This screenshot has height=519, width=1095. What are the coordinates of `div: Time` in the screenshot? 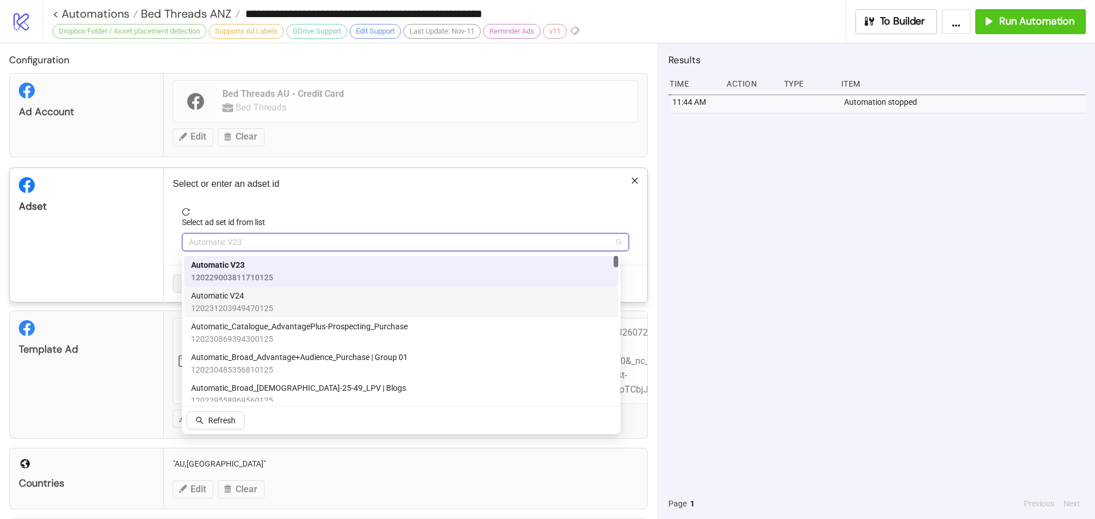 It's located at (693, 84).